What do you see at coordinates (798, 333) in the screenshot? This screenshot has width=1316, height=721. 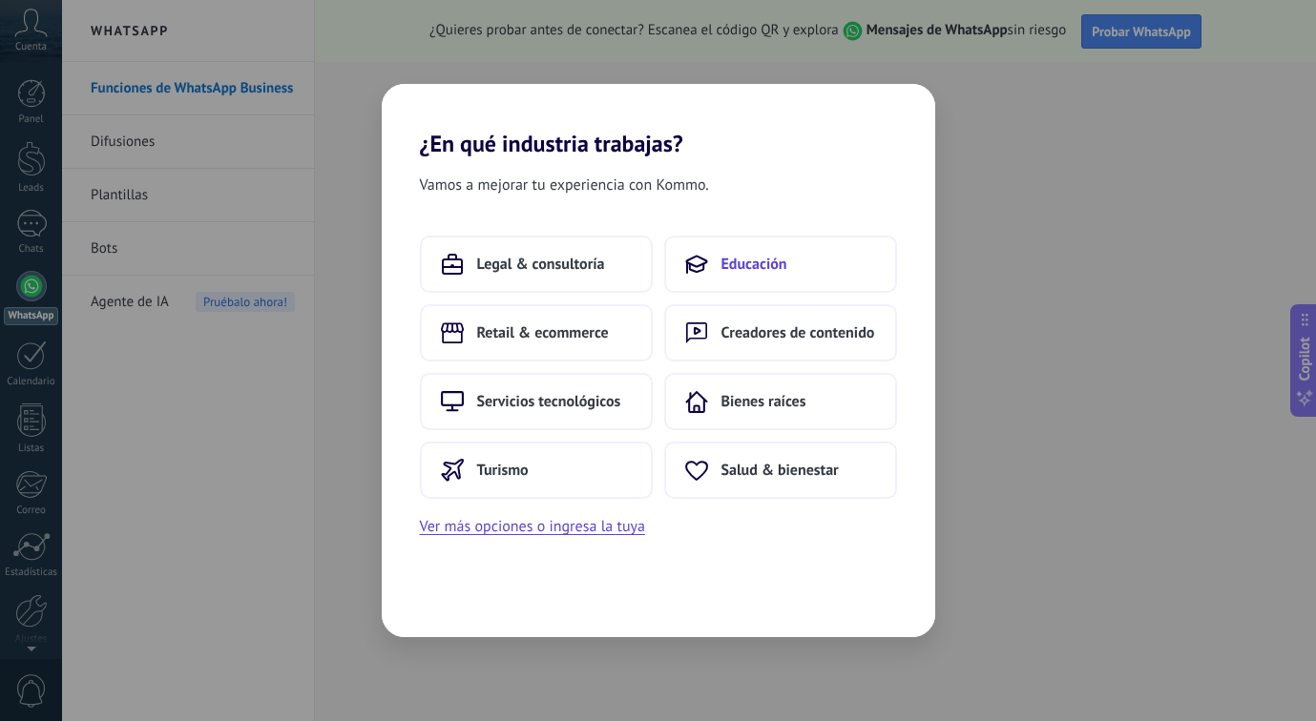 I see `span: Creadores de contenido` at bounding box center [798, 333].